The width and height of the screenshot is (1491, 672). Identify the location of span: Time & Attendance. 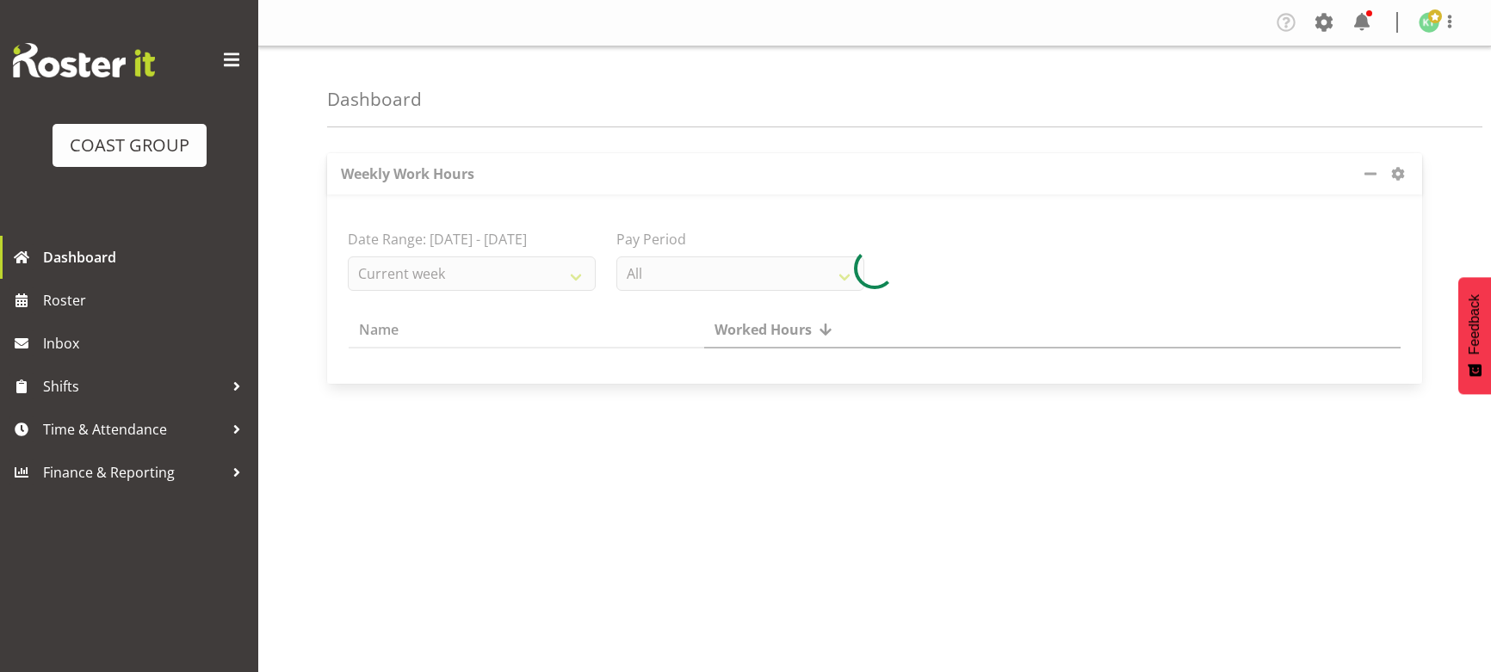
(133, 430).